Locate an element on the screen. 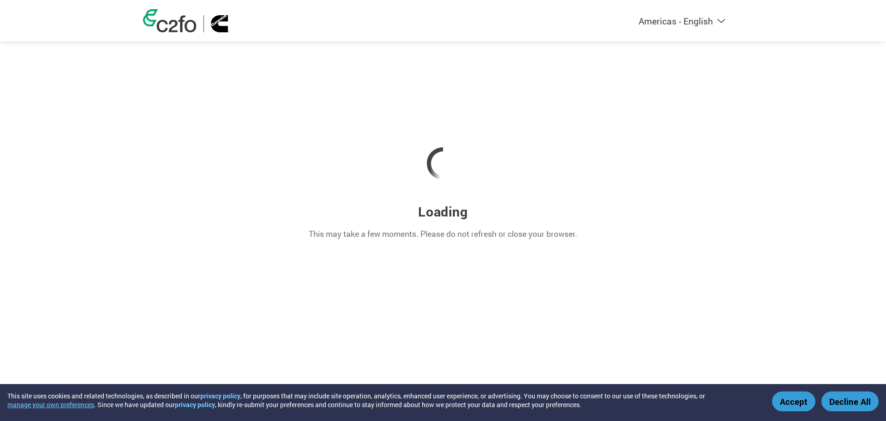 The image size is (886, 421). img: Cummins is located at coordinates (220, 24).